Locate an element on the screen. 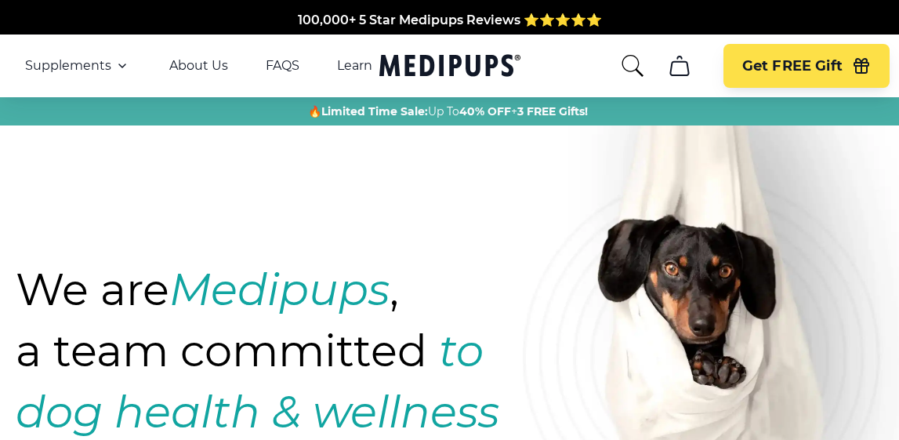  span: Supplements is located at coordinates (68, 66).